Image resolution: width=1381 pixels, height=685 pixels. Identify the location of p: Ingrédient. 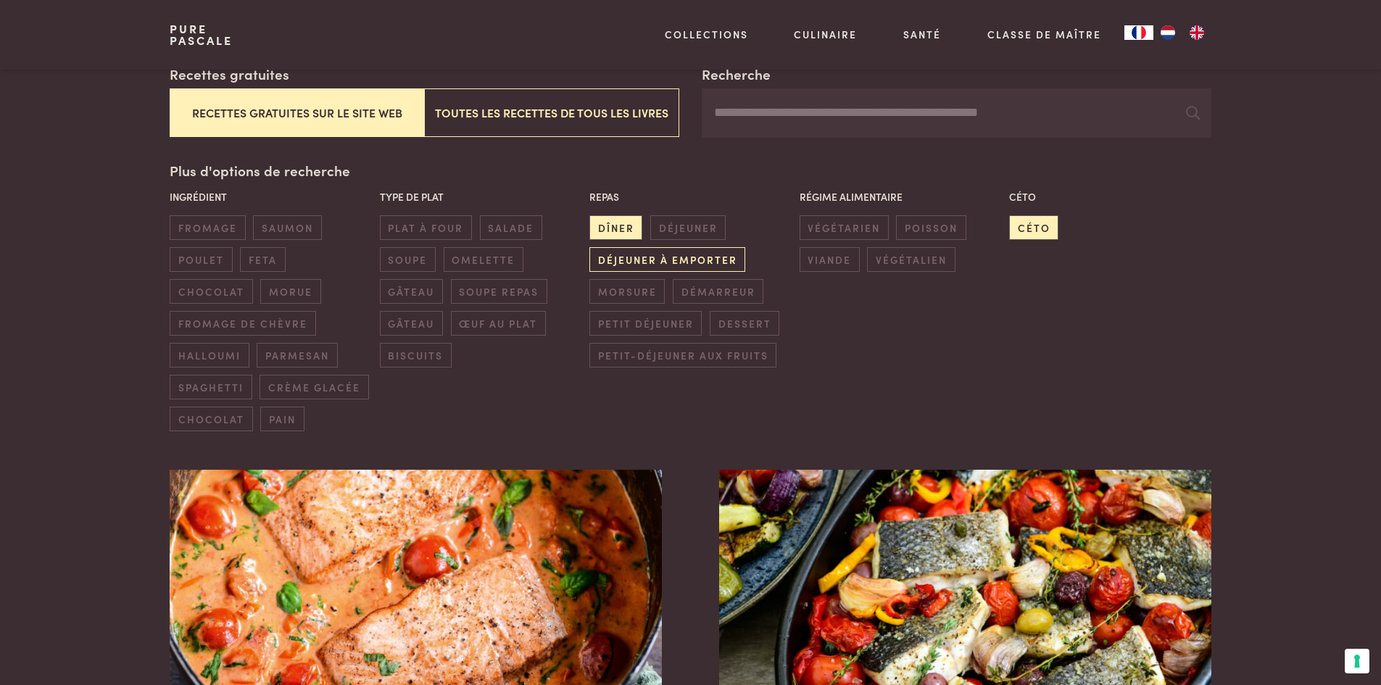
(270, 196).